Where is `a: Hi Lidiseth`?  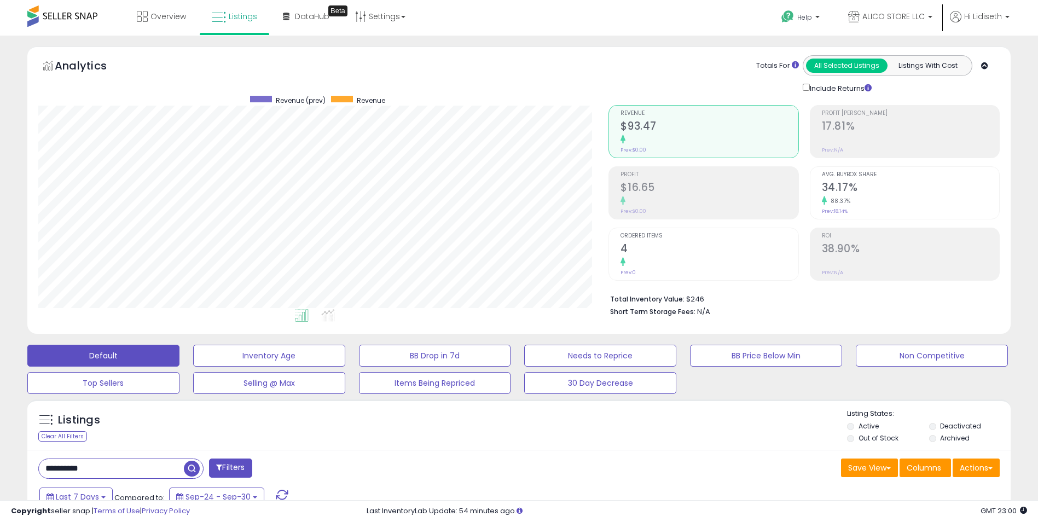
a: Hi Lidiseth is located at coordinates (980, 23).